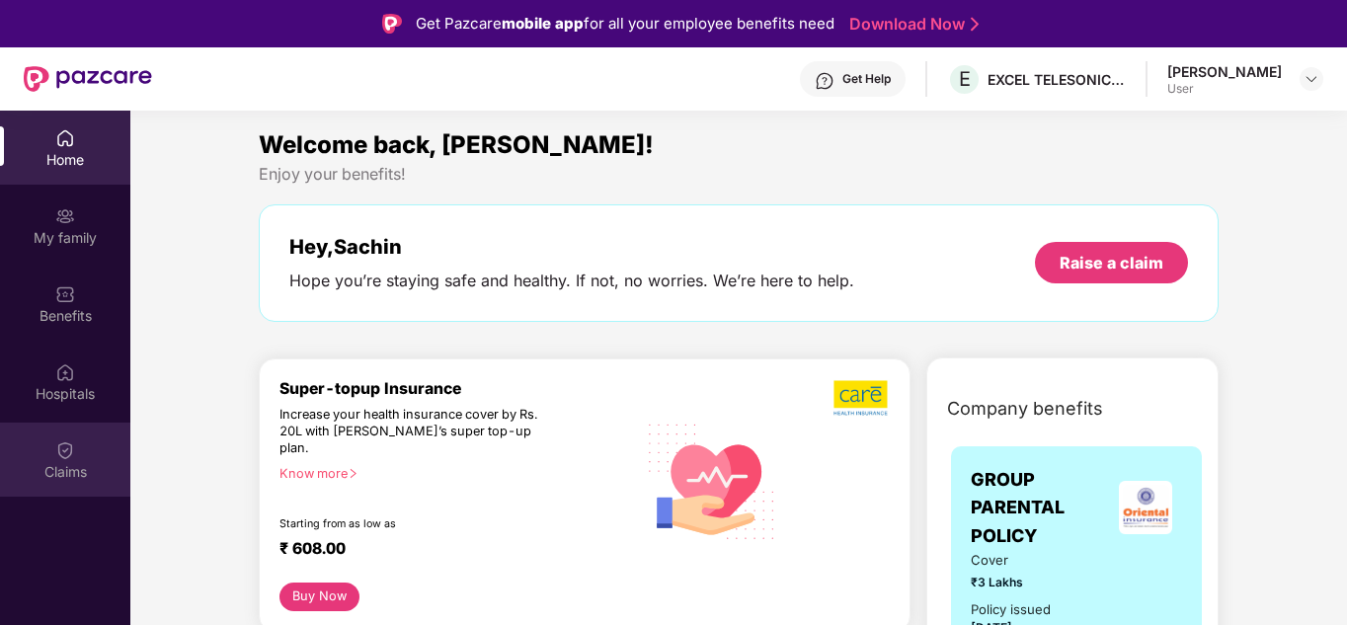 This screenshot has width=1347, height=625. Describe the element at coordinates (1111, 263) in the screenshot. I see `div: Raise a claim` at that location.